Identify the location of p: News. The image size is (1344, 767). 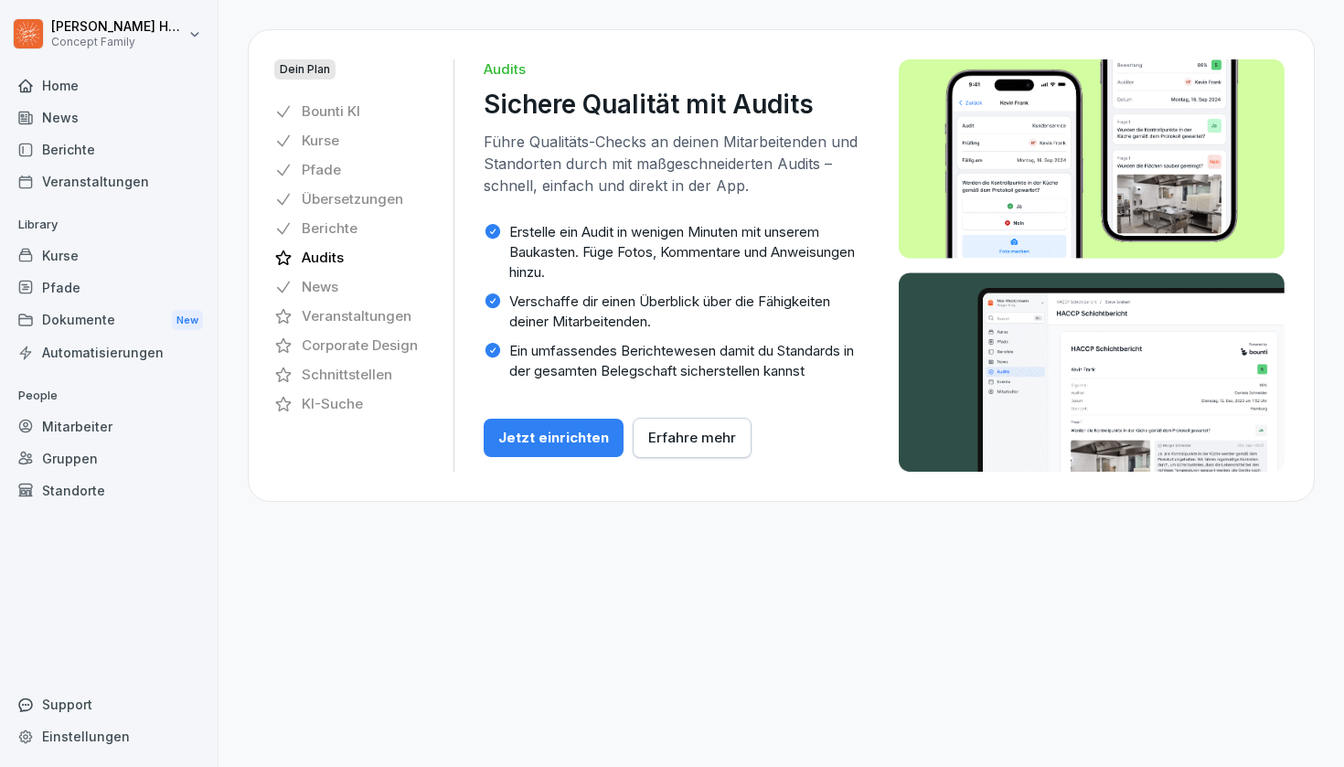
(320, 287).